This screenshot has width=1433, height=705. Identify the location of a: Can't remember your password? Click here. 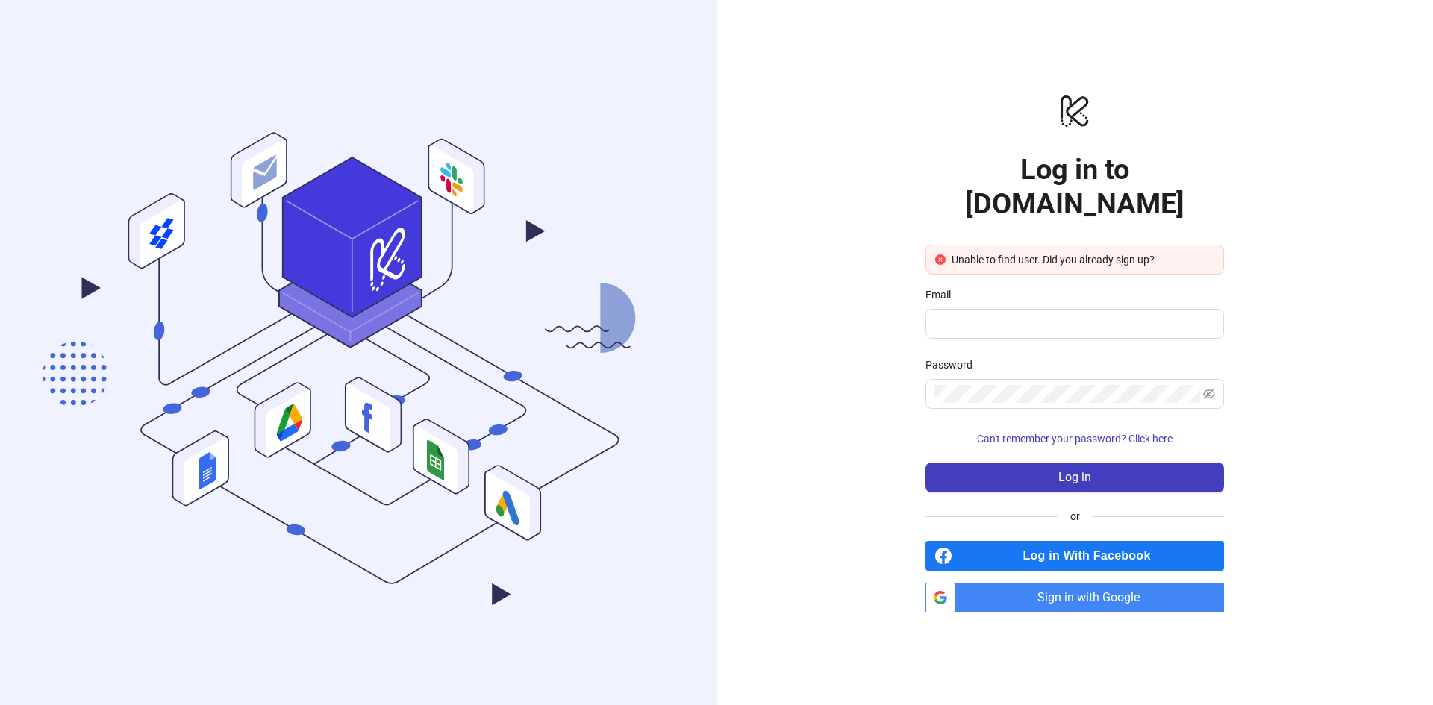
(1075, 439).